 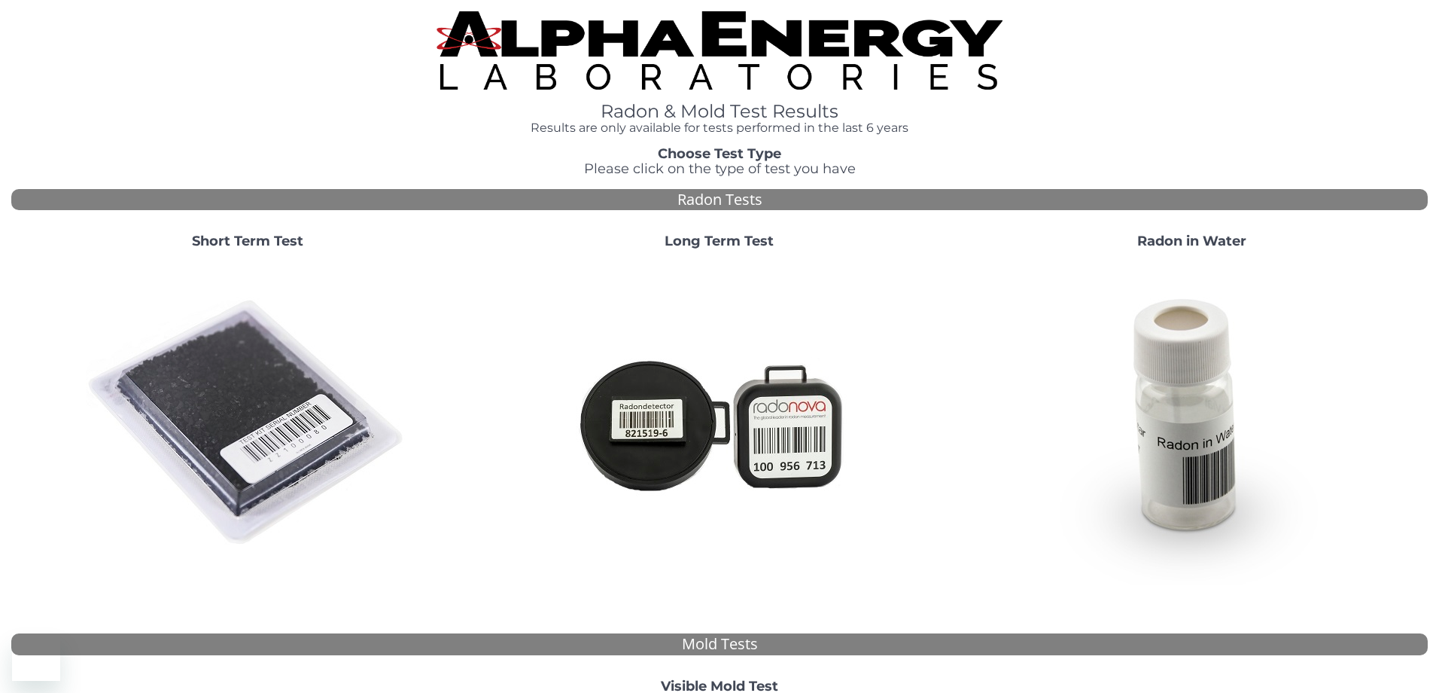 What do you see at coordinates (720, 154) in the screenshot?
I see `strong: Choose Test Type` at bounding box center [720, 154].